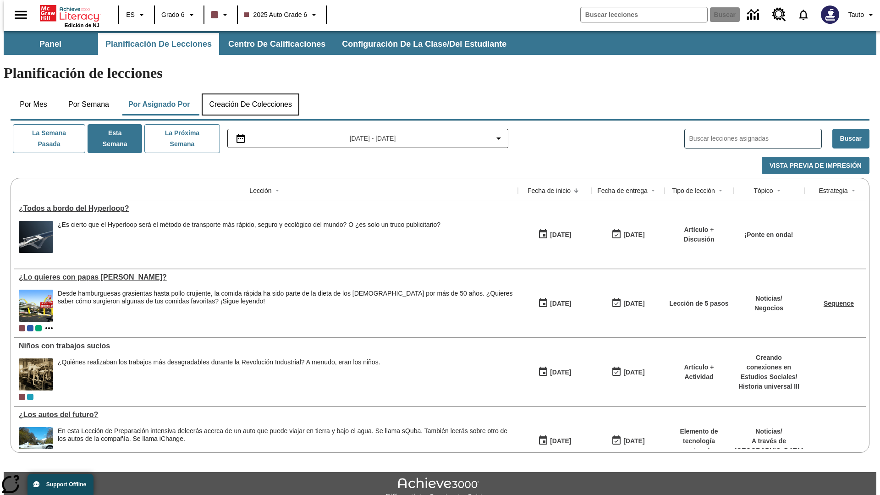 This screenshot has height=495, width=880. Describe the element at coordinates (38, 328) in the screenshot. I see `span: 2025 Auto Grade 4` at that location.